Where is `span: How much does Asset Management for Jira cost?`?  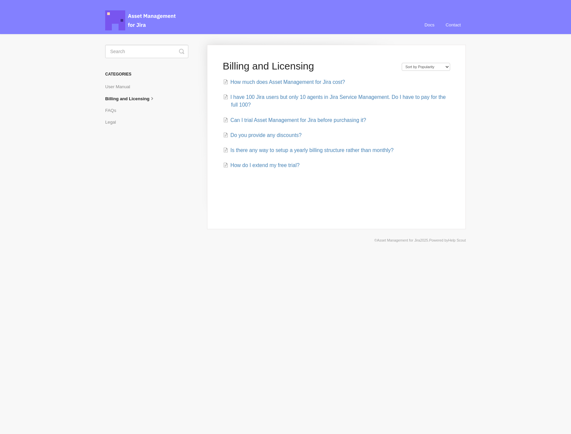 span: How much does Asset Management for Jira cost? is located at coordinates (291, 82).